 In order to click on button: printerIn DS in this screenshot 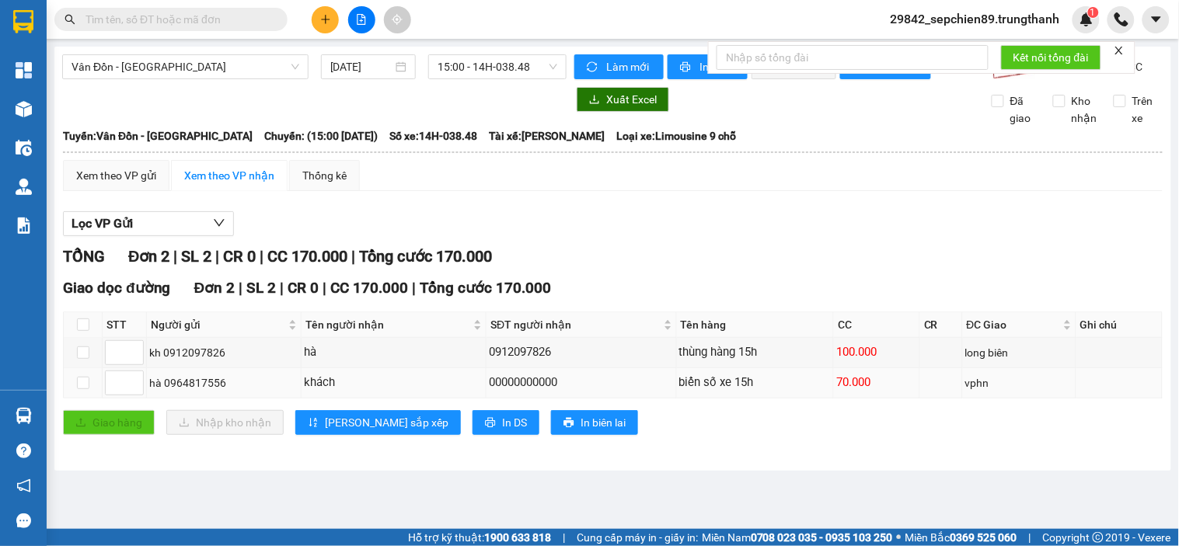, I will do `click(506, 423)`.